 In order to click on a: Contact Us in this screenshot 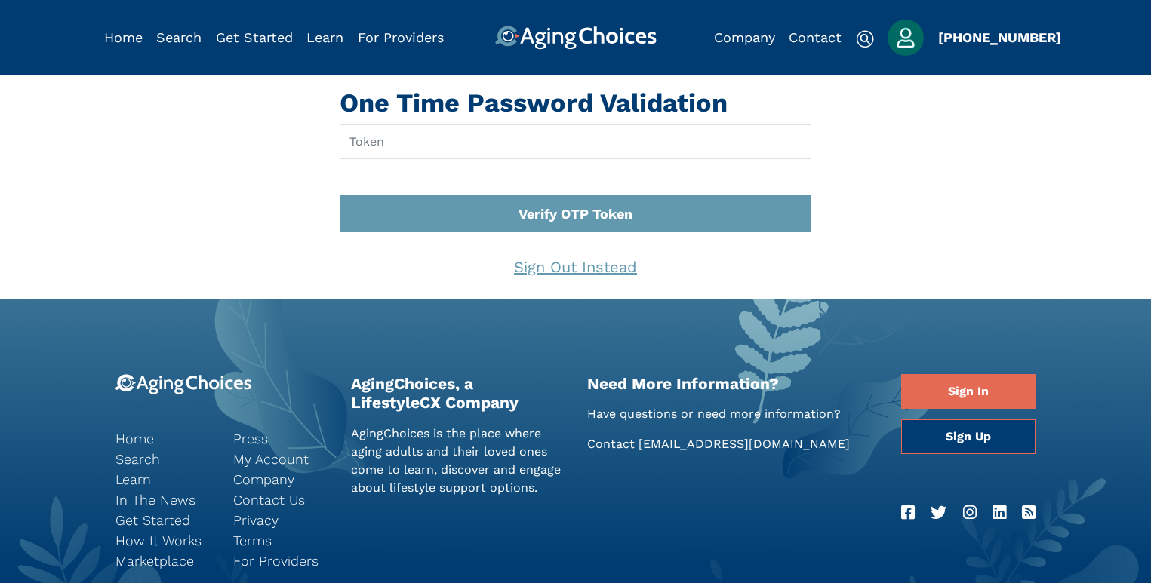, I will do `click(281, 500)`.